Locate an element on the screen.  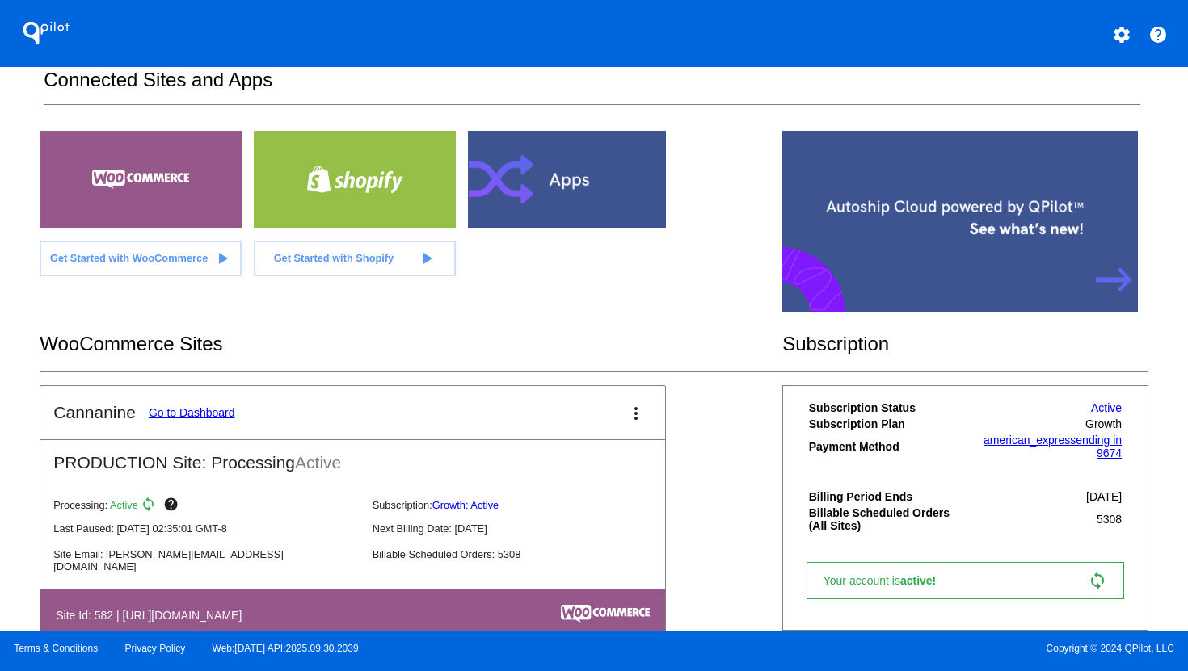
h2: Connected Sites and Apps is located at coordinates (591, 86).